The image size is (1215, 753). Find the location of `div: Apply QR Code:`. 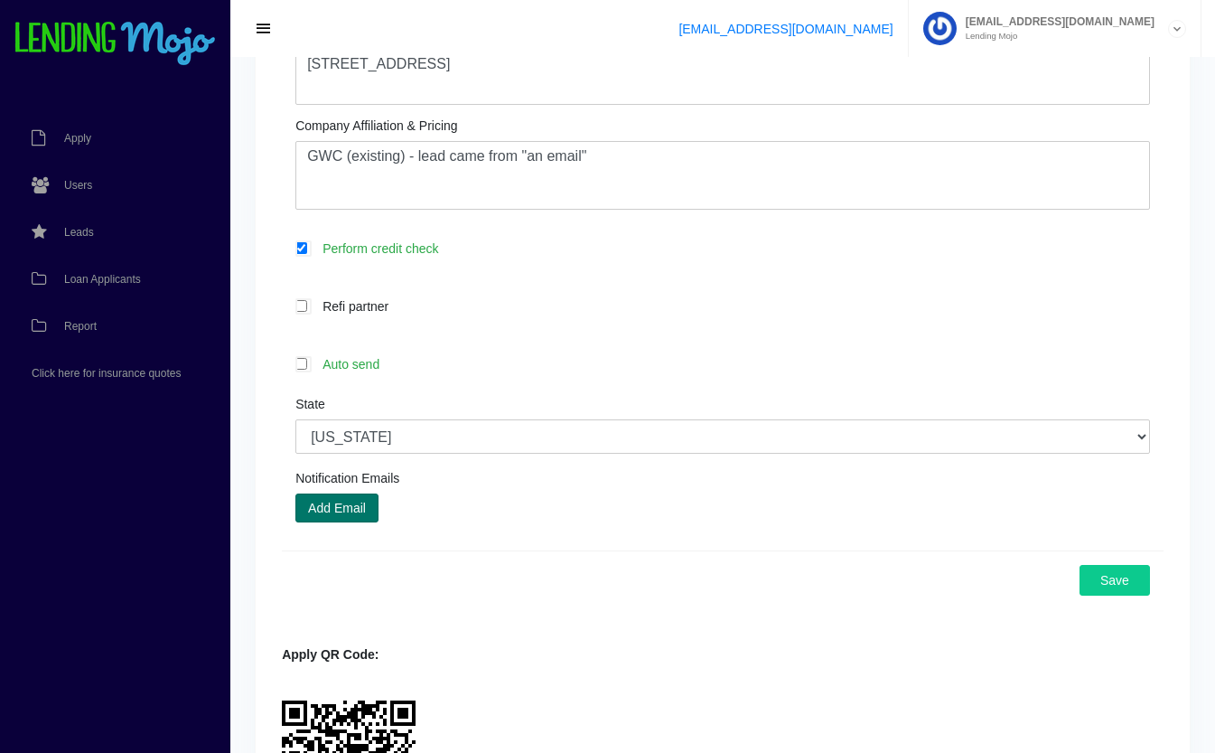

div: Apply QR Code: is located at coordinates (723, 654).